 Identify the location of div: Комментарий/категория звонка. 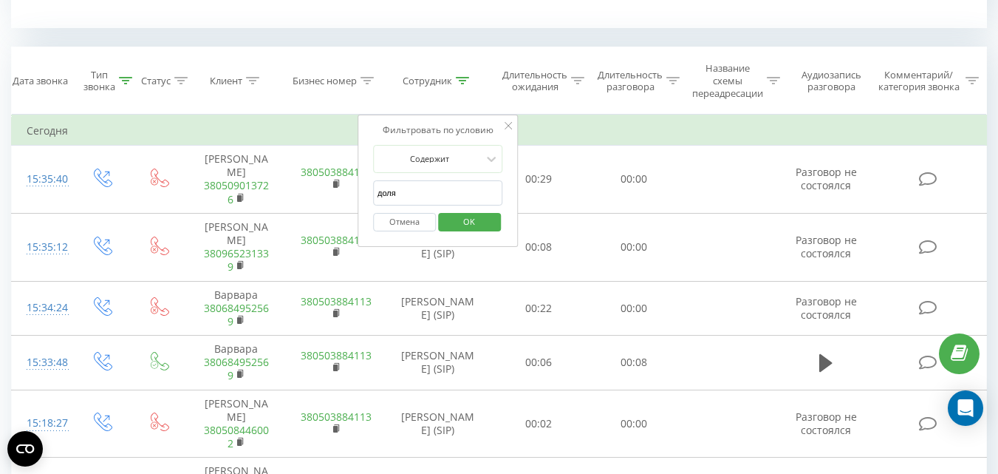
(919, 81).